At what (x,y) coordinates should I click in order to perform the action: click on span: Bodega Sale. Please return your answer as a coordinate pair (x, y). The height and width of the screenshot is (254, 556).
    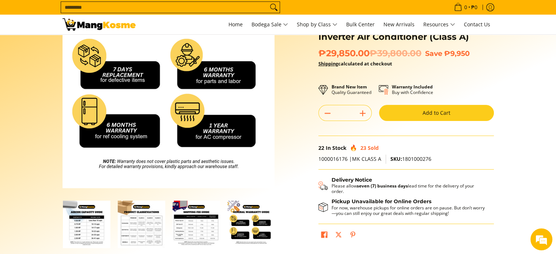
    Looking at the image, I should click on (270, 24).